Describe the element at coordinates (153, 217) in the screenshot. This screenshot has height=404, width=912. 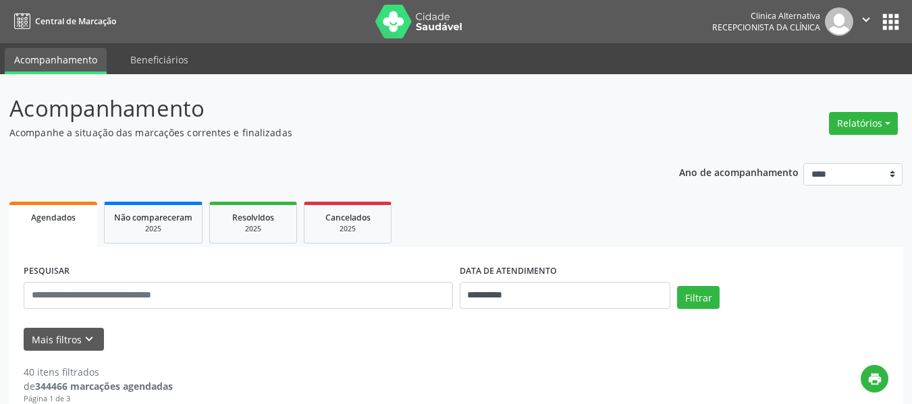
I see `span: Não compareceram` at that location.